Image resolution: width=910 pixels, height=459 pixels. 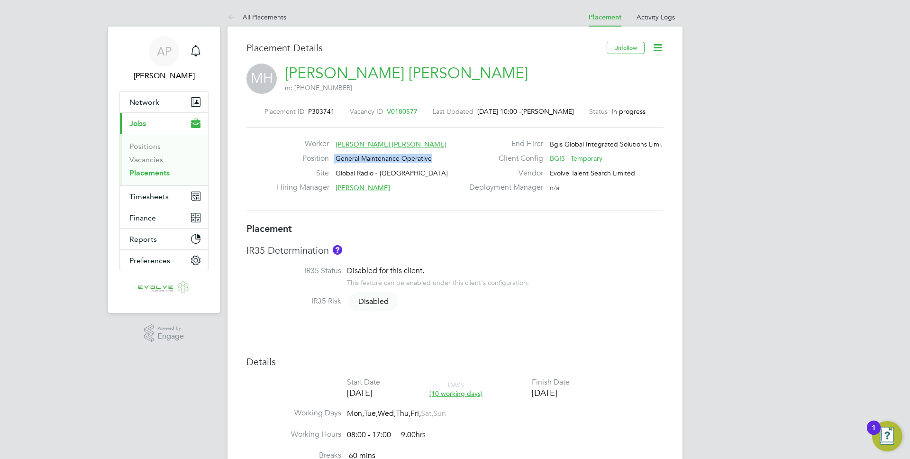 What do you see at coordinates (626, 48) in the screenshot?
I see `button: Unfollow` at bounding box center [626, 48].